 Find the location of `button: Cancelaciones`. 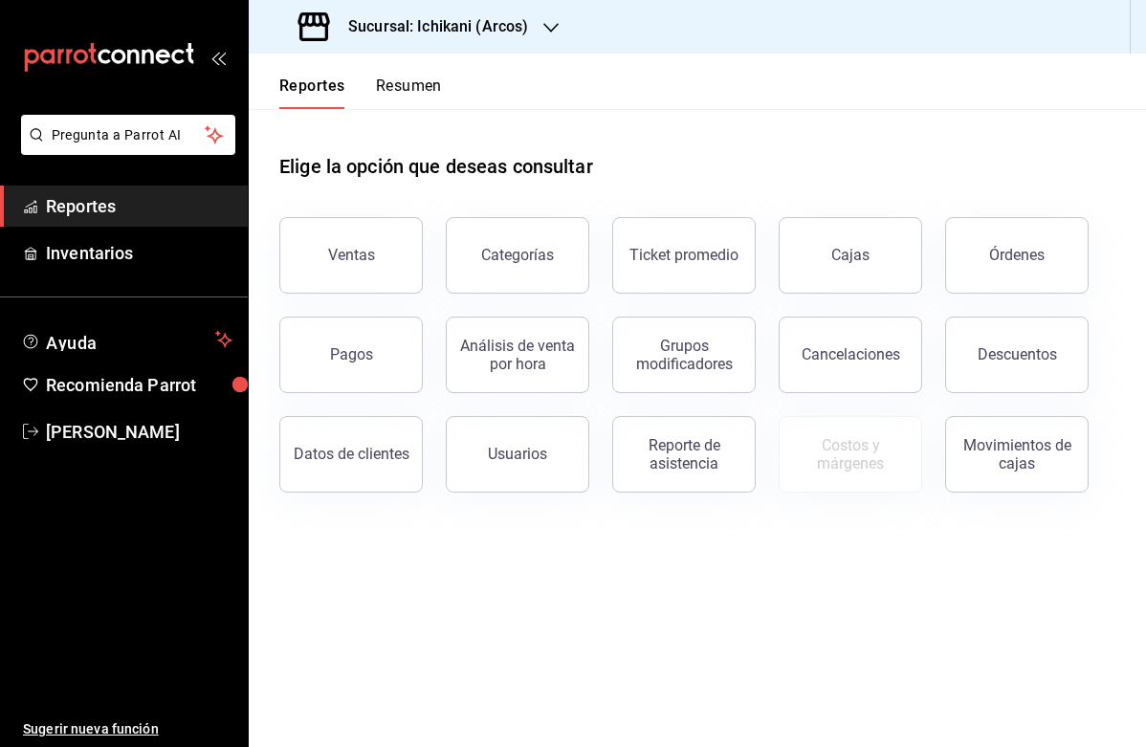

button: Cancelaciones is located at coordinates (850, 355).